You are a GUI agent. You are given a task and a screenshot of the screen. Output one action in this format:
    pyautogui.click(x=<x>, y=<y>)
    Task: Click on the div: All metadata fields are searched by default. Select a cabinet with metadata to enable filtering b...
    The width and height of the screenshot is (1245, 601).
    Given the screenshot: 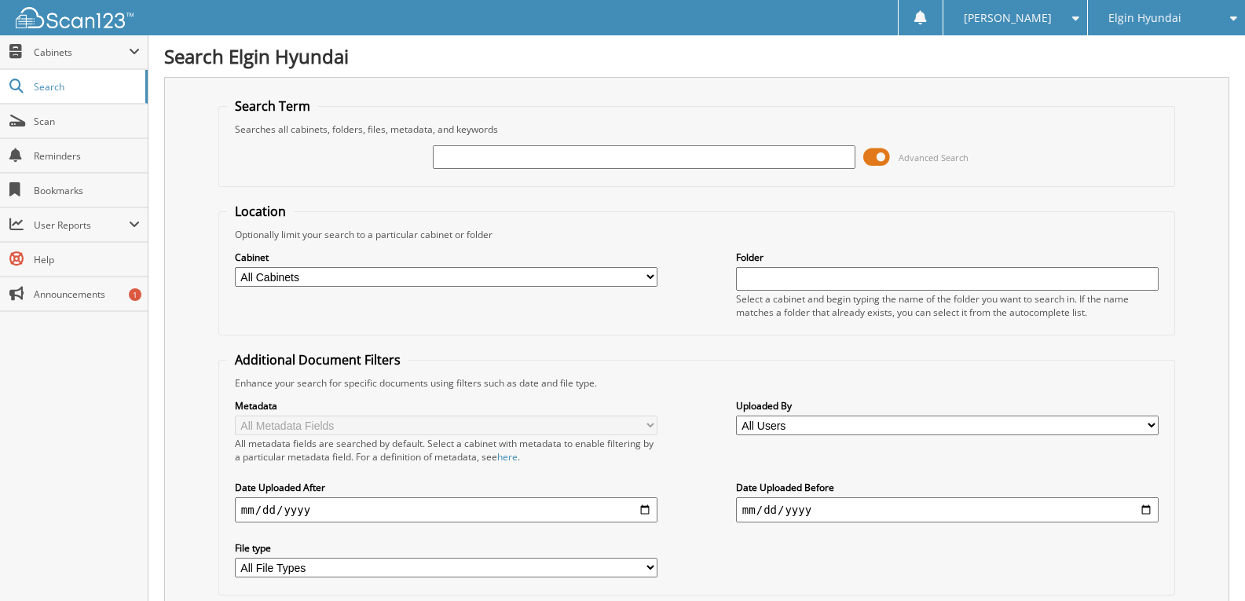 What is the action you would take?
    pyautogui.click(x=446, y=450)
    